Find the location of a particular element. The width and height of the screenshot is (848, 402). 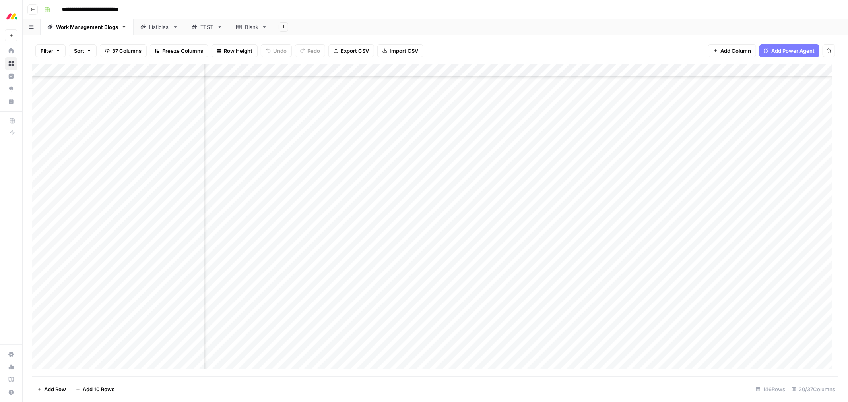

button: Workspace: Monday.com is located at coordinates (11, 16).